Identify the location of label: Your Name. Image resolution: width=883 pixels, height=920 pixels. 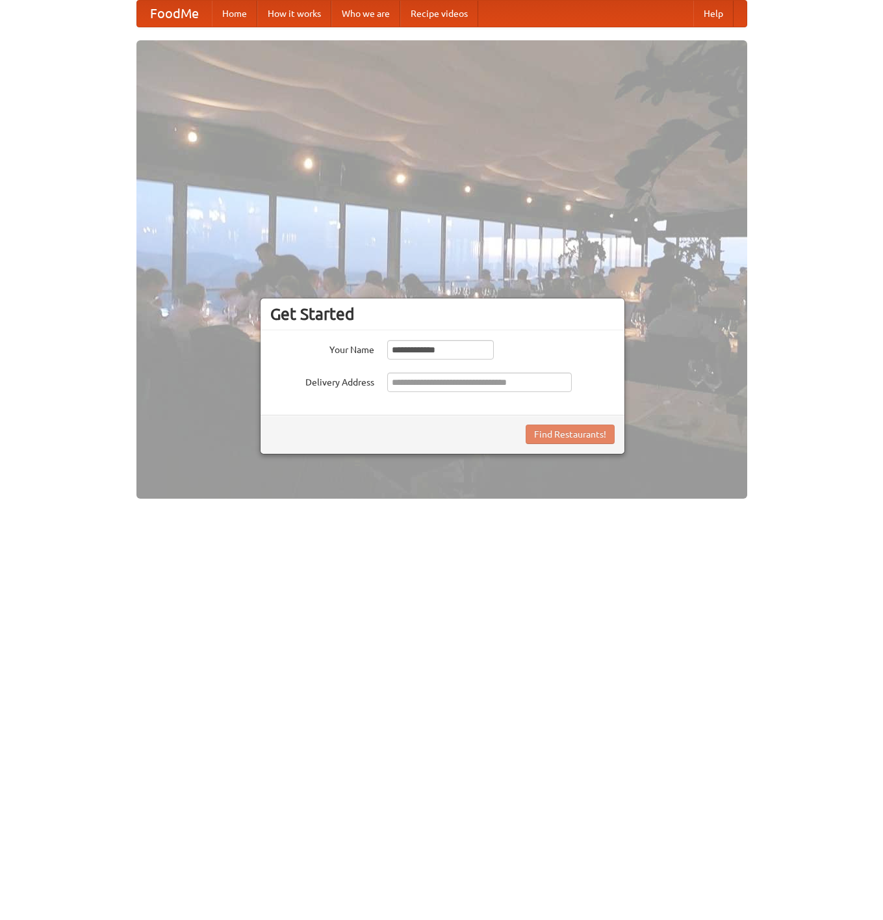
(322, 348).